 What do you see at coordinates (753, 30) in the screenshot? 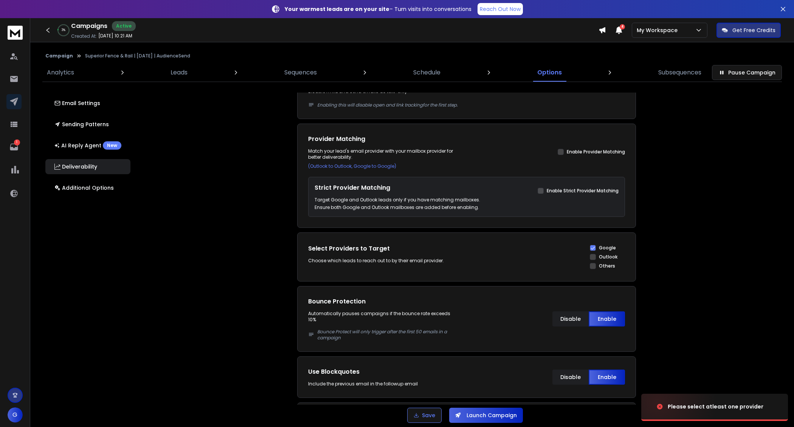
I see `p: Get Free Credits` at bounding box center [753, 30].